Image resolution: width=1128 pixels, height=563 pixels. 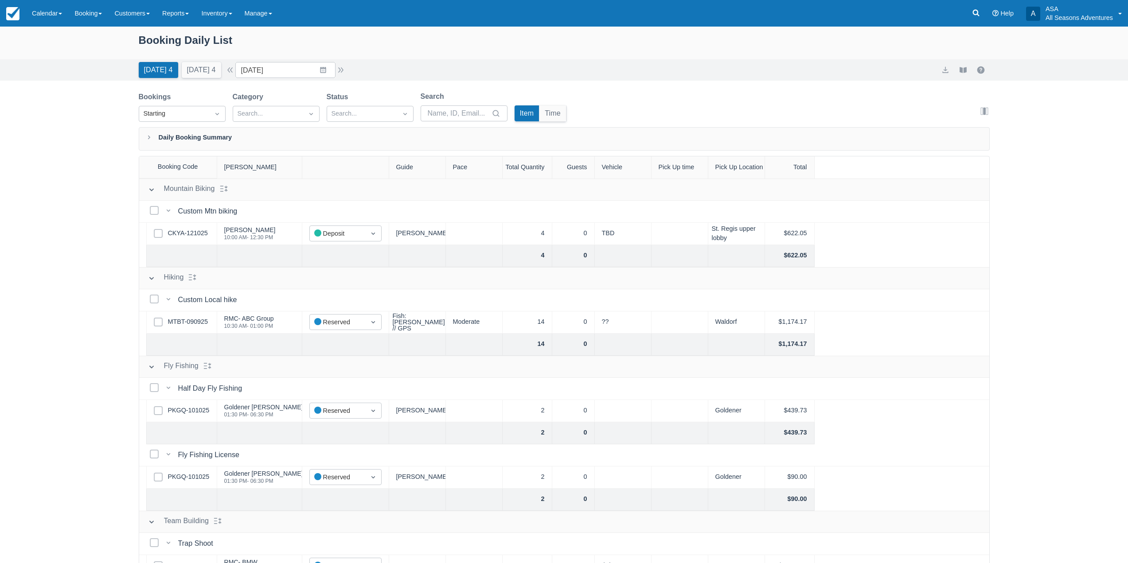 What do you see at coordinates (564, 139) in the screenshot?
I see `div: Daily Booking Summary` at bounding box center [564, 139].